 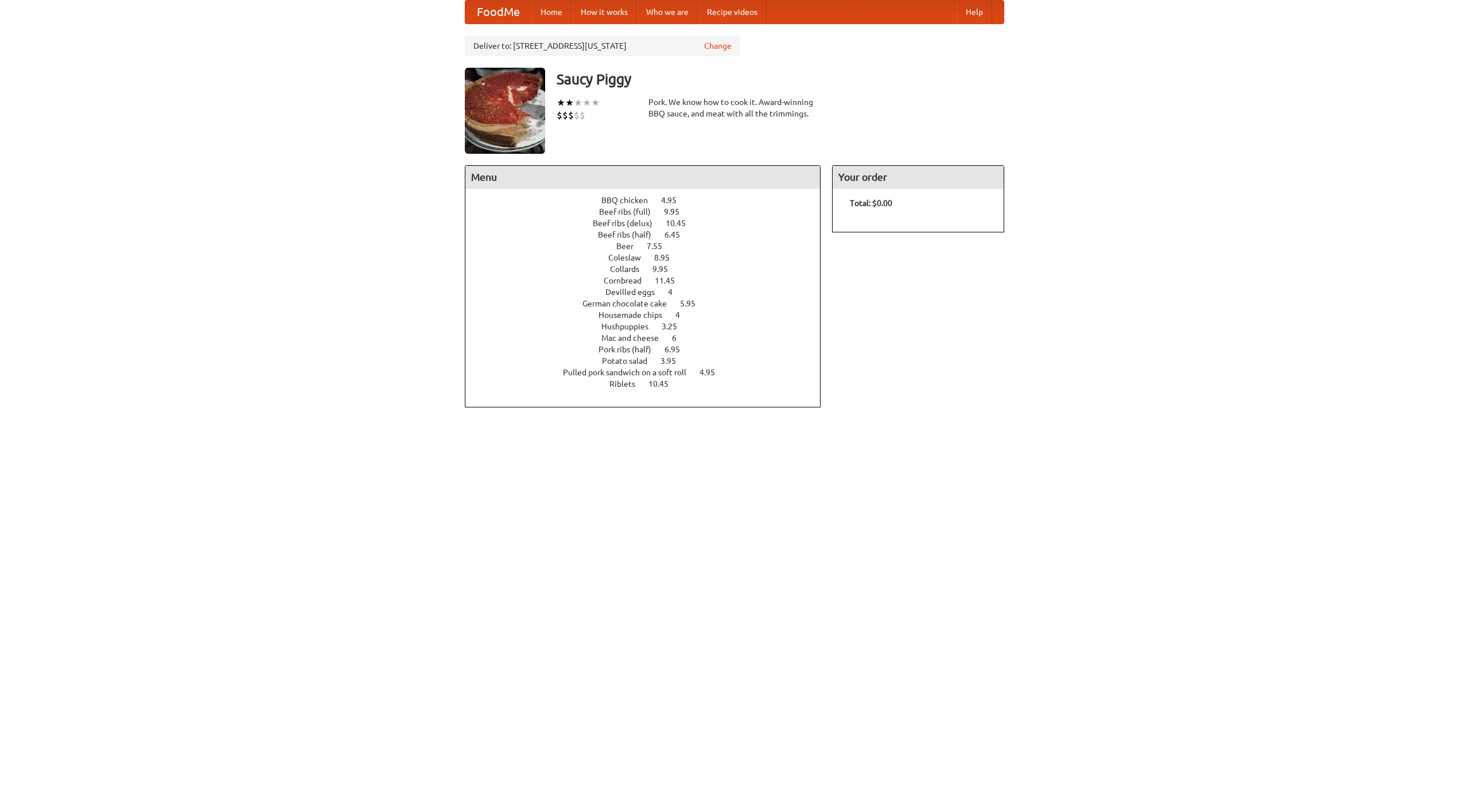 What do you see at coordinates (678, 235) in the screenshot?
I see `span: 6.45` at bounding box center [678, 235].